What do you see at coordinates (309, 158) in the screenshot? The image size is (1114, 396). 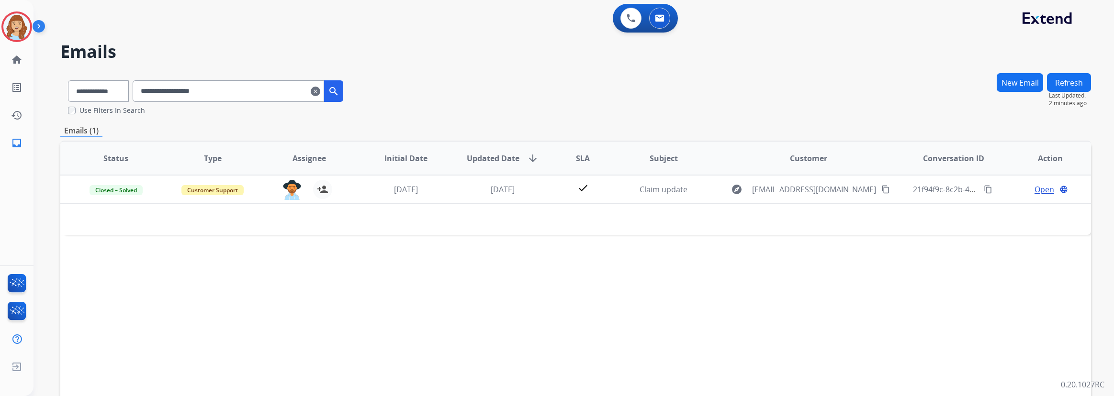 I see `span: Assignee` at bounding box center [309, 158].